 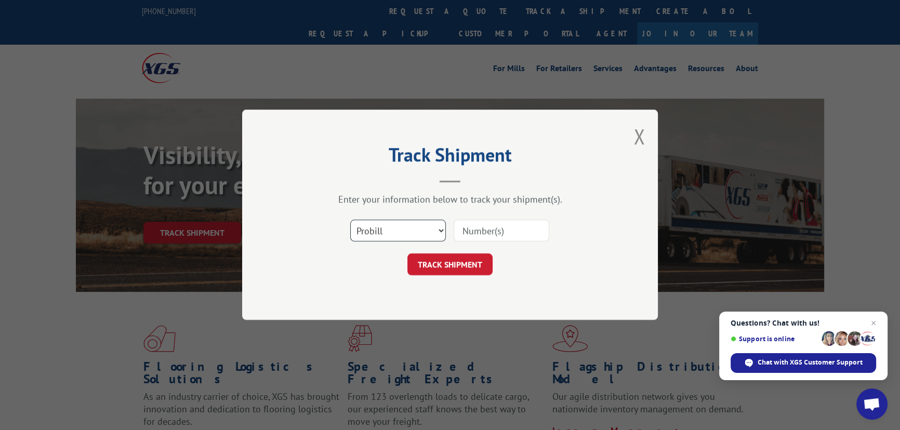 What do you see at coordinates (804, 363) in the screenshot?
I see `div: Chat with XGS Customer Support` at bounding box center [804, 363].